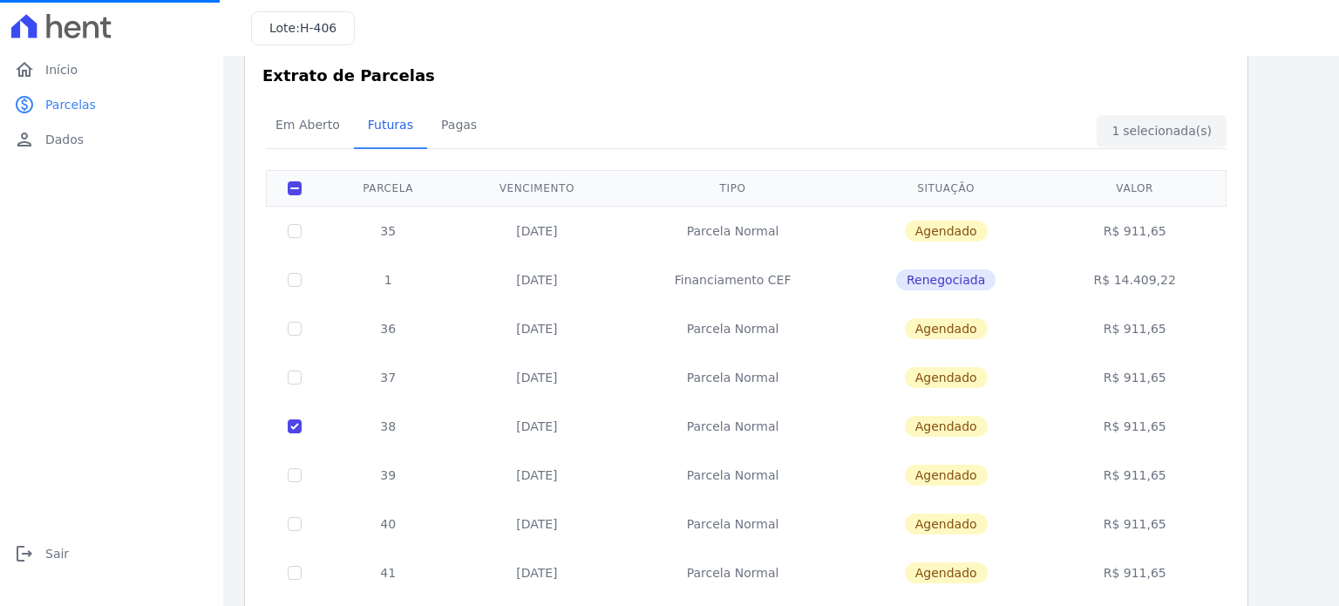 This screenshot has height=606, width=1339. I want to click on td: 1, so click(388, 280).